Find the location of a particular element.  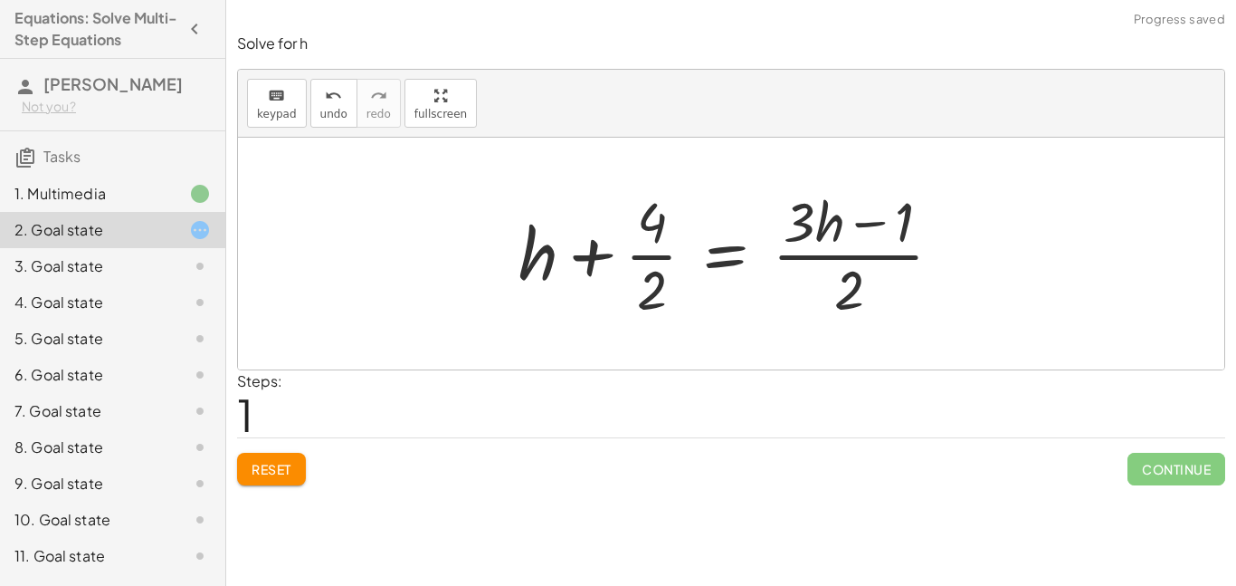

i: Task started. is located at coordinates (200, 230).